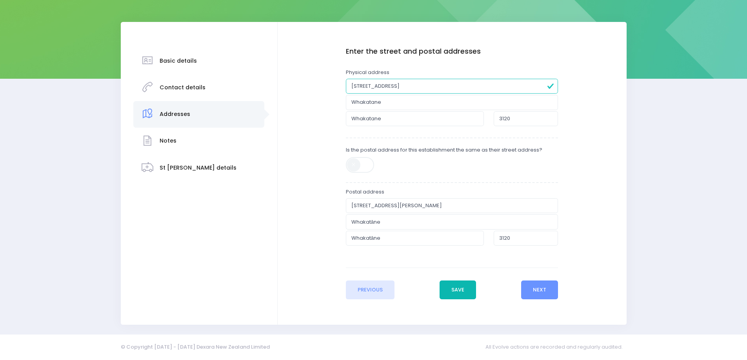  What do you see at coordinates (444, 150) in the screenshot?
I see `label: Is the postal address for this establishment the same as their street address?` at bounding box center [444, 150].